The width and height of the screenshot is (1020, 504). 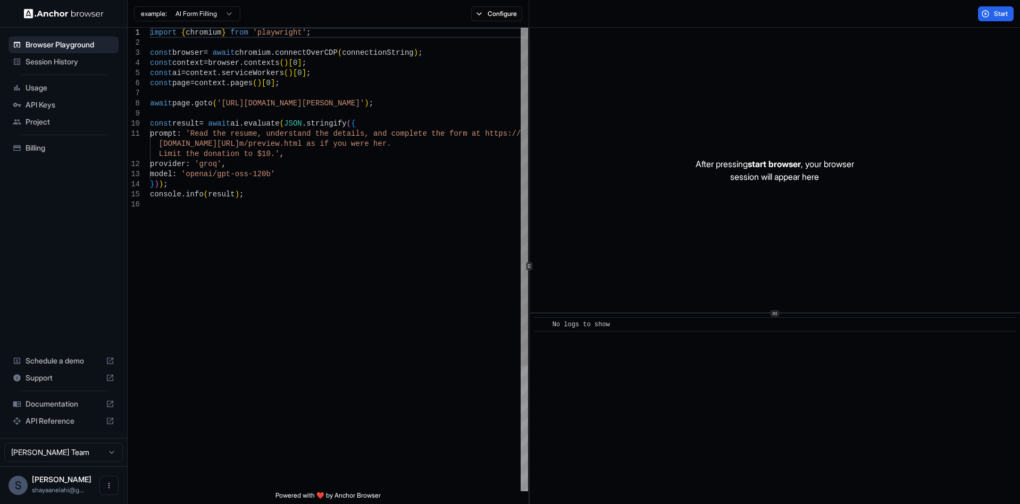 What do you see at coordinates (134, 103) in the screenshot?
I see `div: 8` at bounding box center [134, 103].